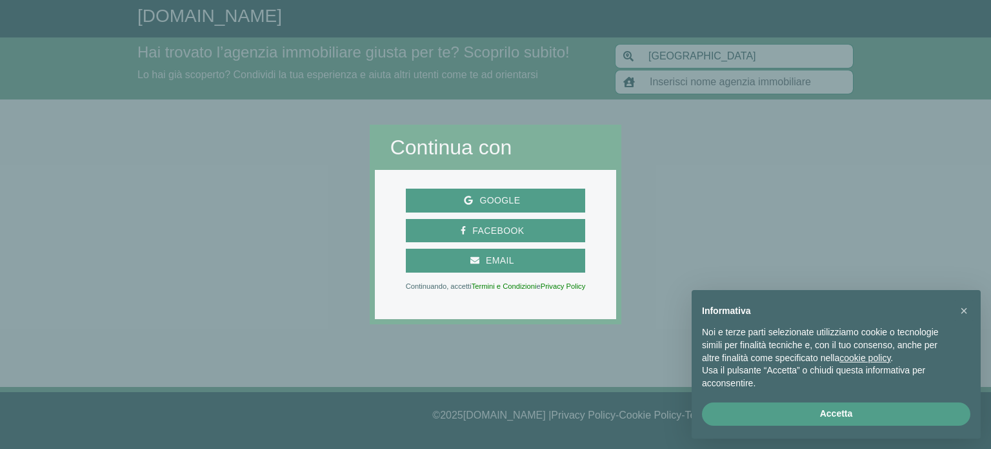 The height and width of the screenshot is (449, 991). Describe the element at coordinates (496, 260) in the screenshot. I see `button: Email` at that location.